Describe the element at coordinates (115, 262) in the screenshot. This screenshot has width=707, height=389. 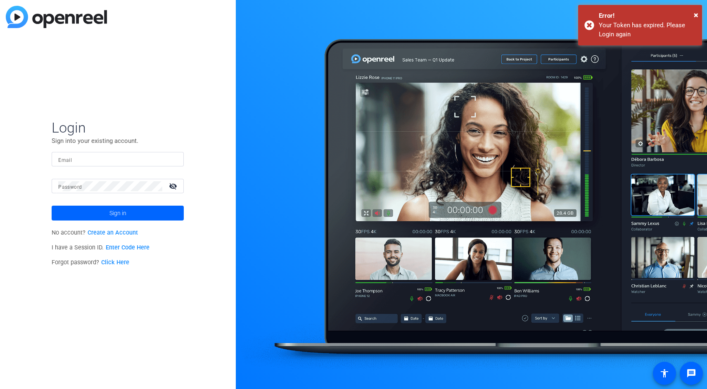
I see `a: Click Here` at that location.